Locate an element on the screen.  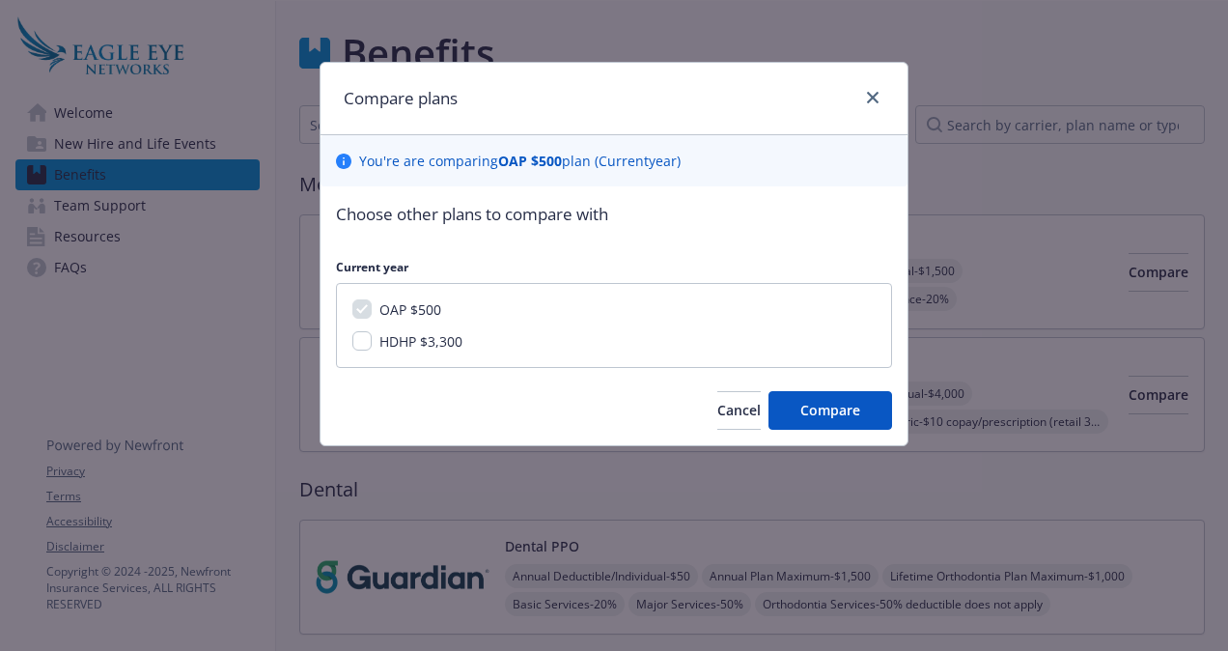
button: Cancel is located at coordinates (738, 410).